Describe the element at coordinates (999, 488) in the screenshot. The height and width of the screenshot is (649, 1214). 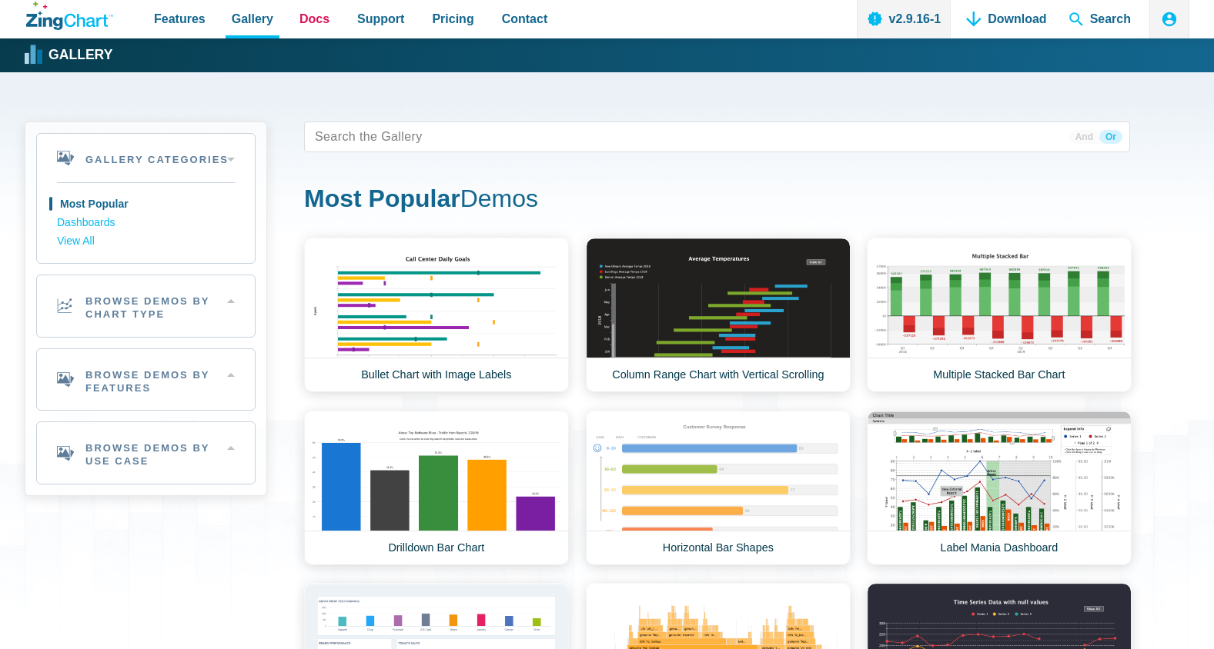
I see `a: Label Mania Dashboard` at that location.